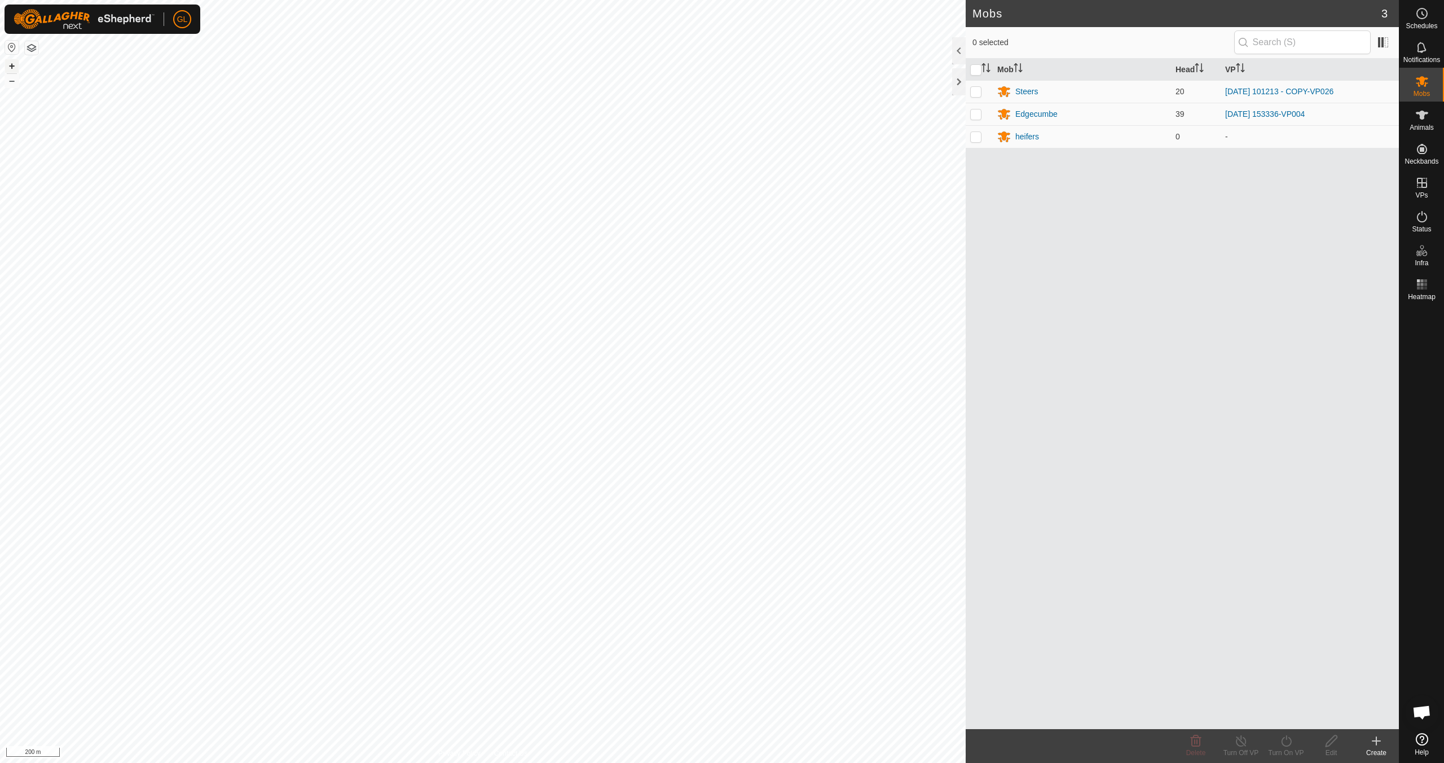  What do you see at coordinates (1421, 229) in the screenshot?
I see `span: Status` at bounding box center [1421, 229].